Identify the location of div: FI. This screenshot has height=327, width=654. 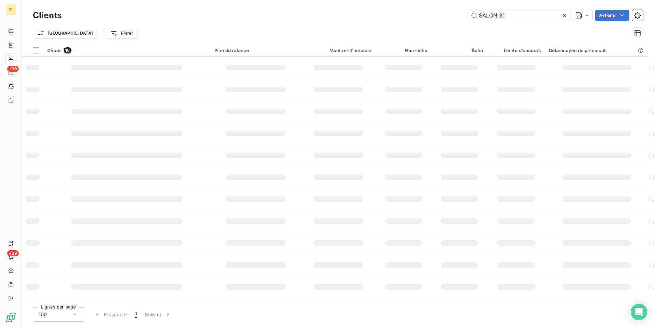
(11, 10).